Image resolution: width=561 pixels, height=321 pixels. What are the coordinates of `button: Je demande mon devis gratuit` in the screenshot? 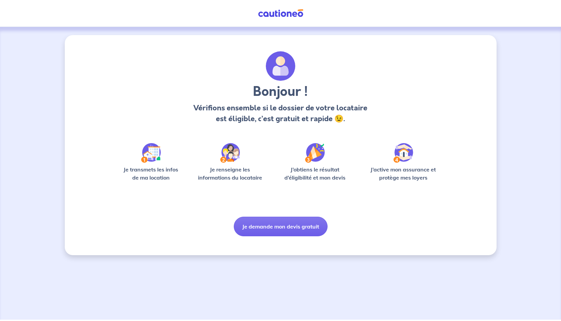 It's located at (281, 226).